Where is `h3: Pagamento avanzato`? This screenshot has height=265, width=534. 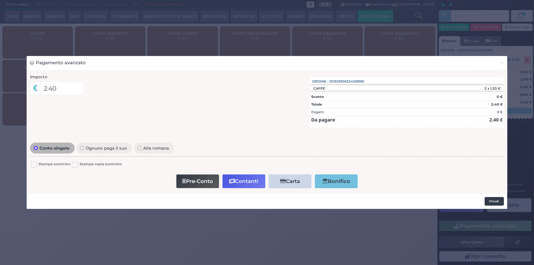
h3: Pagamento avanzato is located at coordinates (58, 63).